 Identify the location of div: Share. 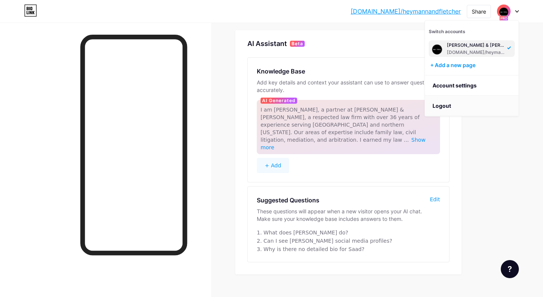
(479, 11).